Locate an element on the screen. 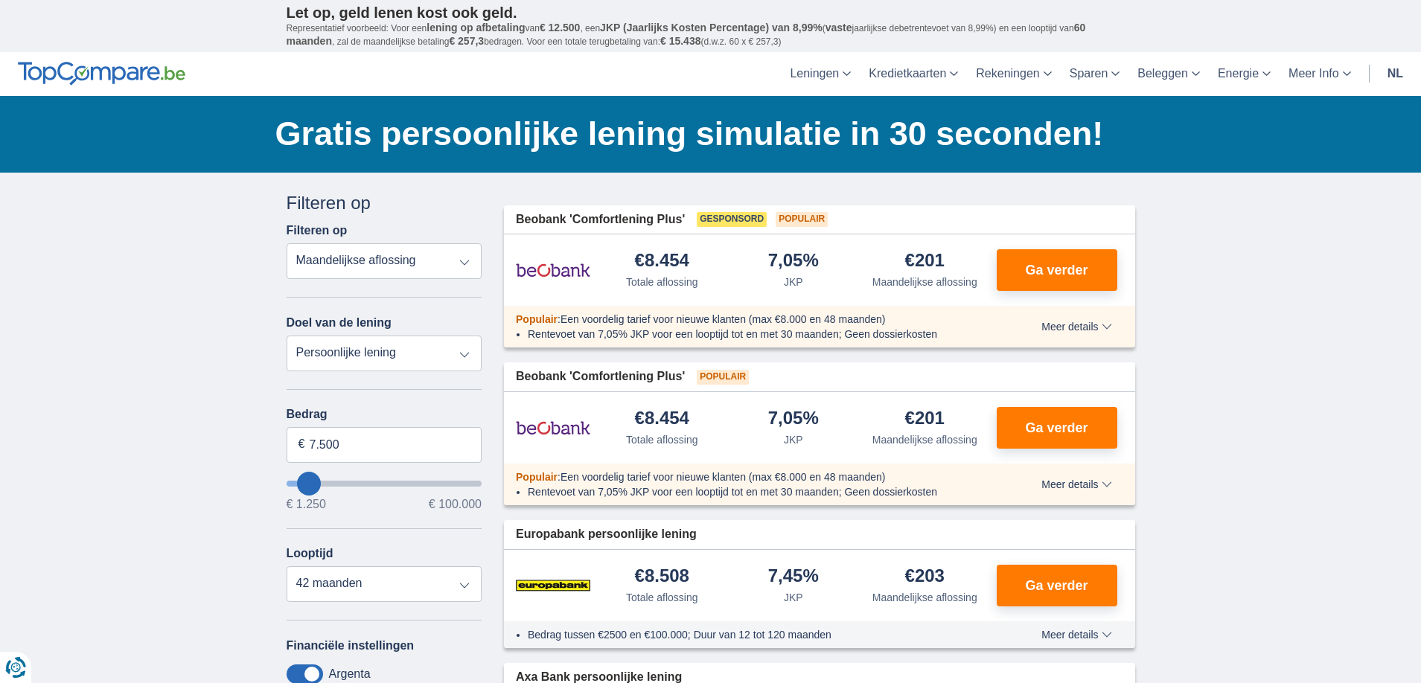  label: Looptijd is located at coordinates (310, 554).